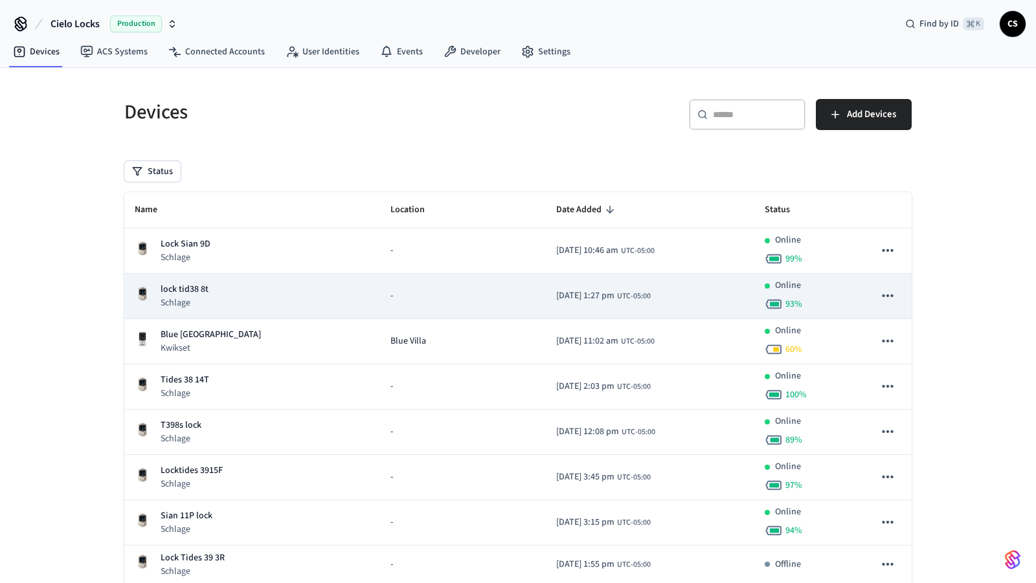 The width and height of the screenshot is (1036, 583). Describe the element at coordinates (871, 115) in the screenshot. I see `span: Add Devices` at that location.